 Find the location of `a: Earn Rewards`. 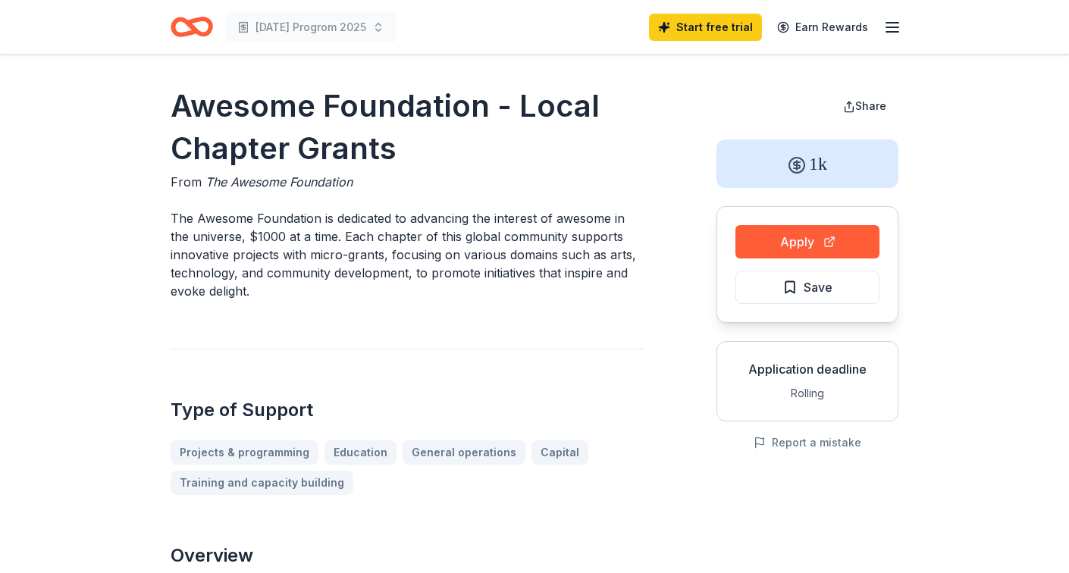

a: Earn Rewards is located at coordinates (822, 27).